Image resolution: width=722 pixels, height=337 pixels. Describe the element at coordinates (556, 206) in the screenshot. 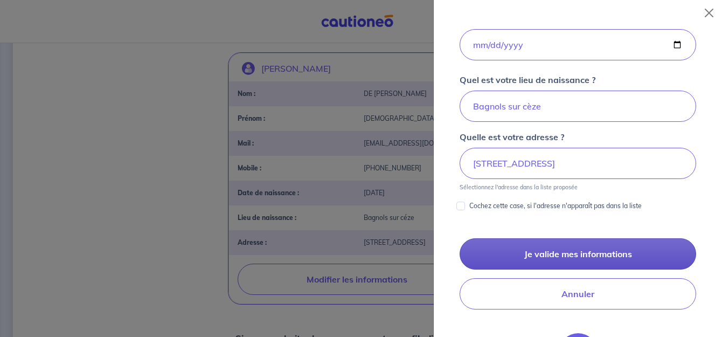

I see `p: Cochez cette case, si l'adresse n'apparaît pas dans la liste` at that location.